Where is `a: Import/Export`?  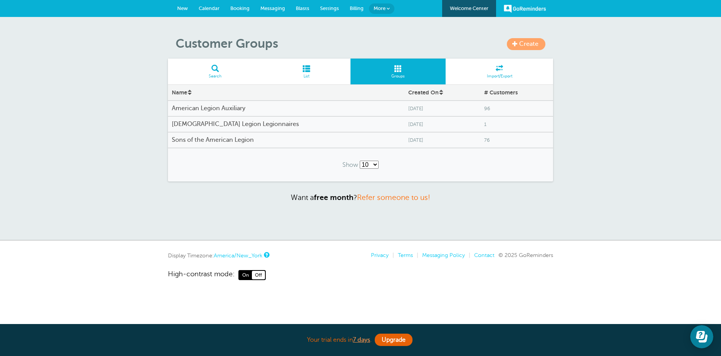
a: Import/Export is located at coordinates (499, 71).